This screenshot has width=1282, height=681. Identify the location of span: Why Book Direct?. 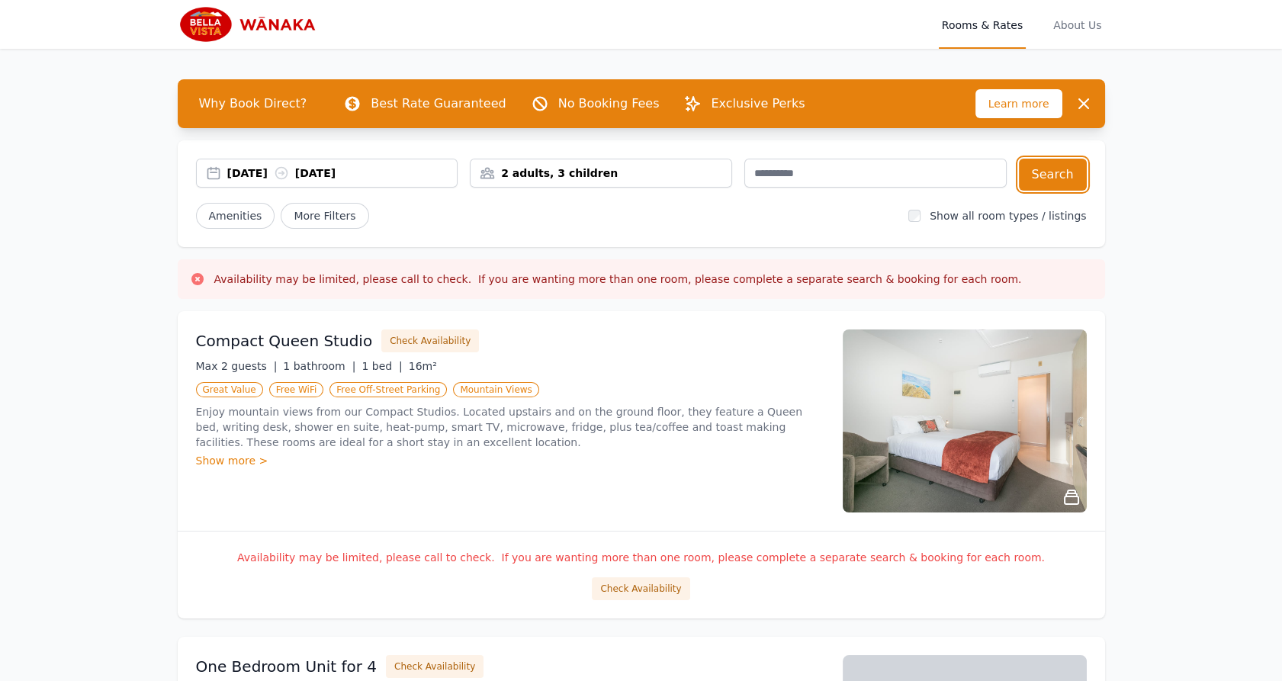
(253, 104).